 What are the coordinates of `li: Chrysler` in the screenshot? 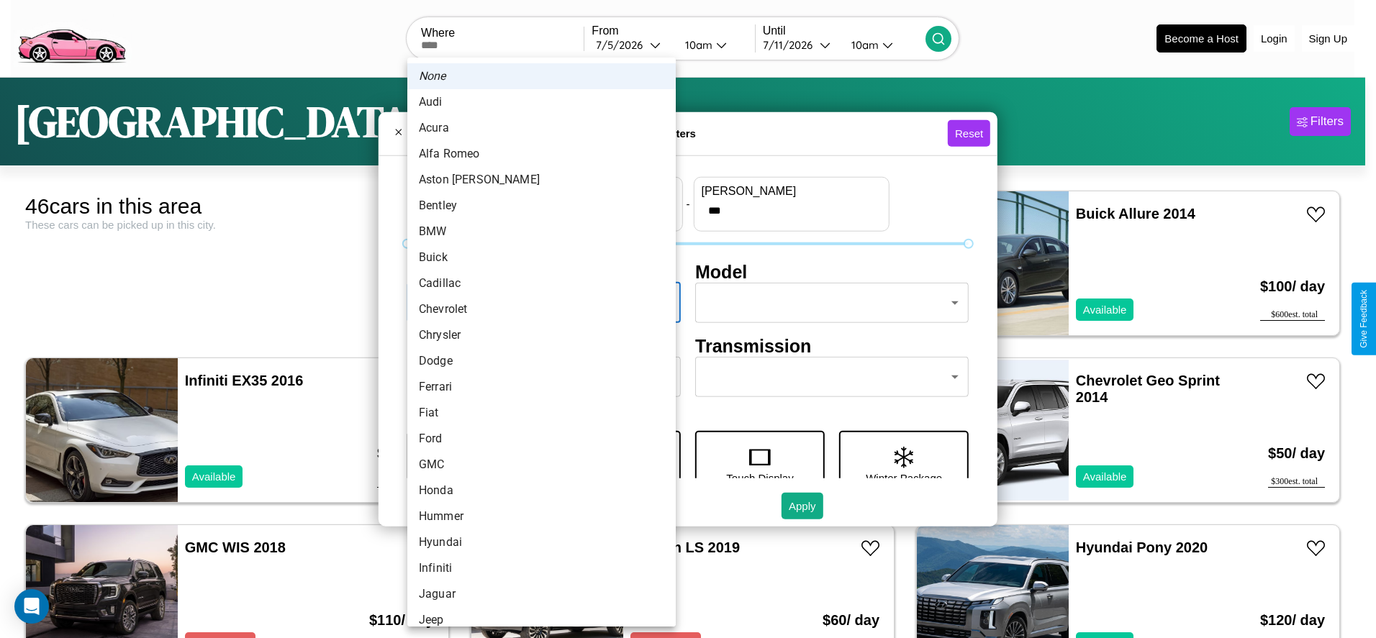 It's located at (541, 335).